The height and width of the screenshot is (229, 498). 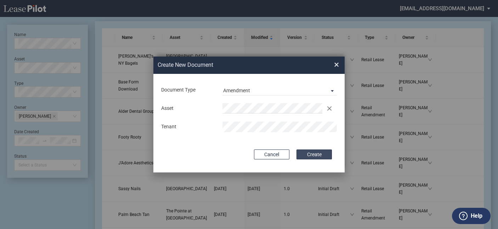 What do you see at coordinates (233, 65) in the screenshot?
I see `h2: Create New Document` at bounding box center [233, 65].